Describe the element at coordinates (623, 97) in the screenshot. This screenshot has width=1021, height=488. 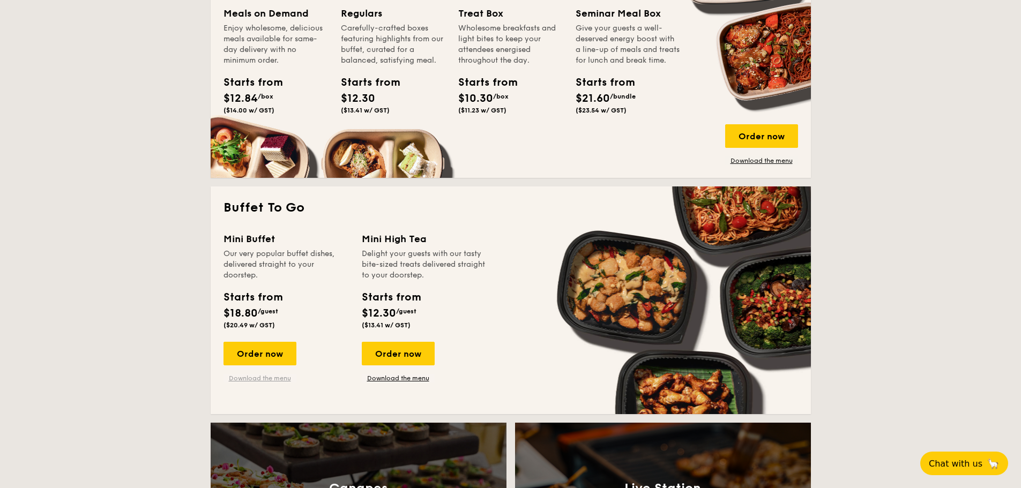
I see `span: /bundle` at that location.